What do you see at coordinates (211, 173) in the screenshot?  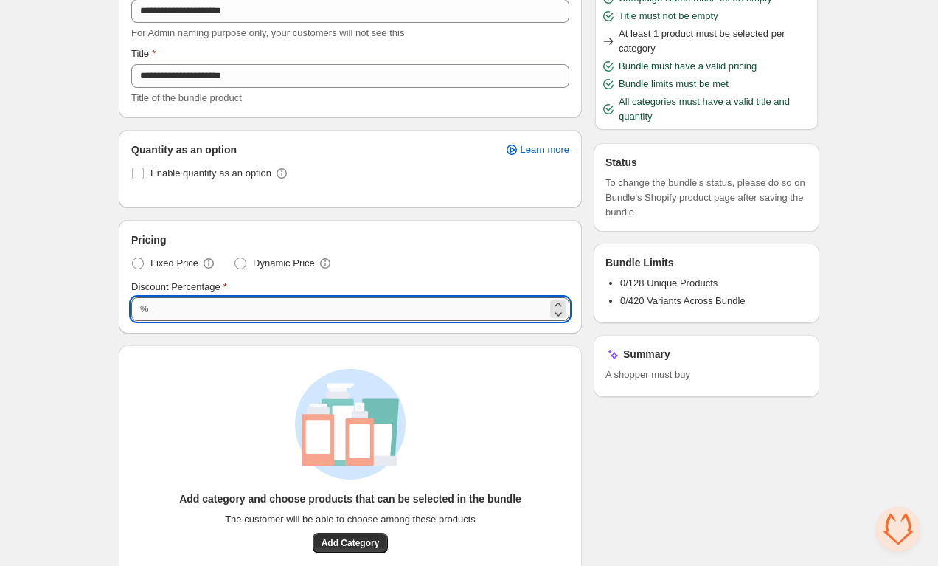 I see `span: Enable quantity as an option` at bounding box center [211, 173].